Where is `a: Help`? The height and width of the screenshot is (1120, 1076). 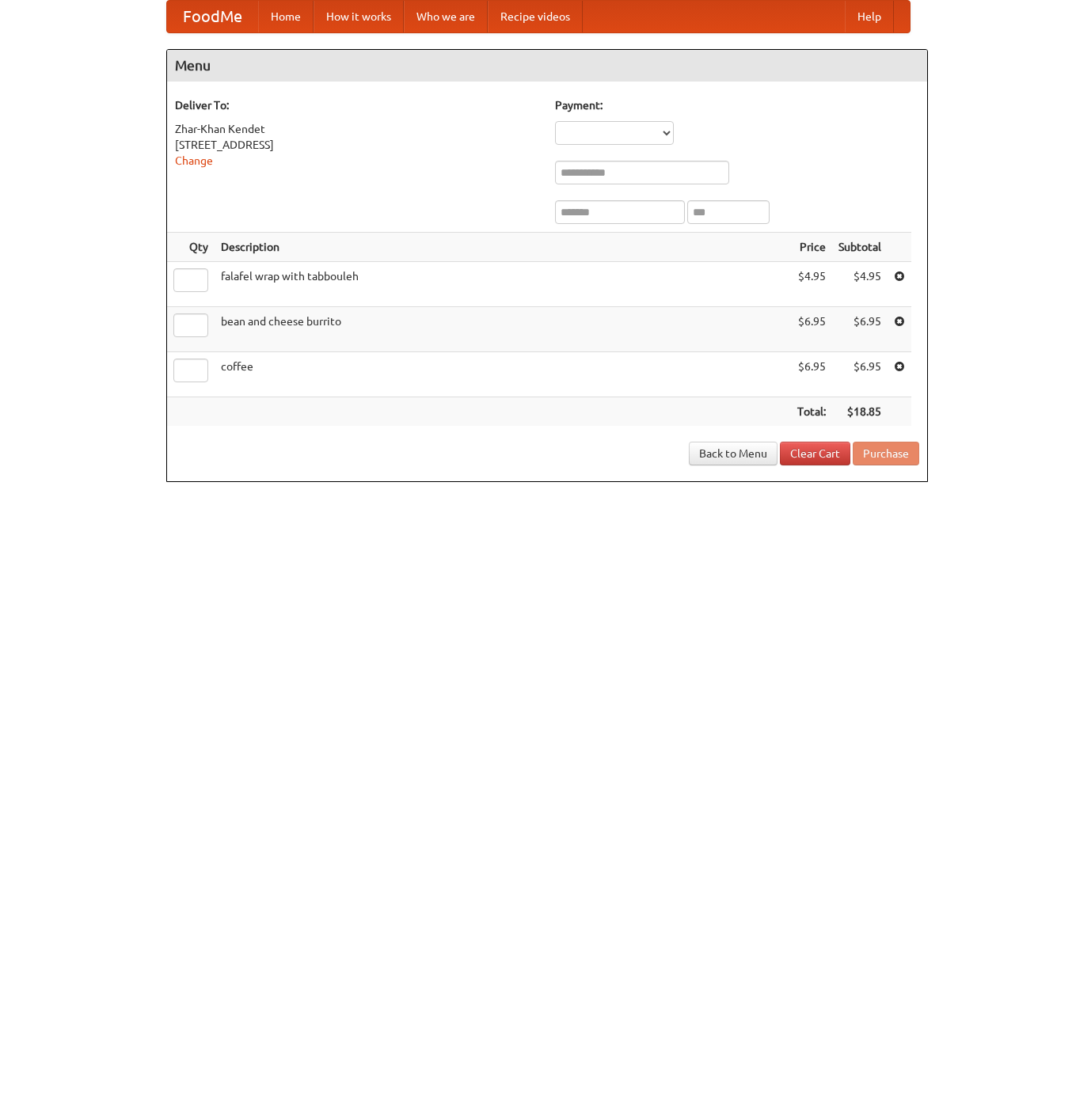
a: Help is located at coordinates (869, 17).